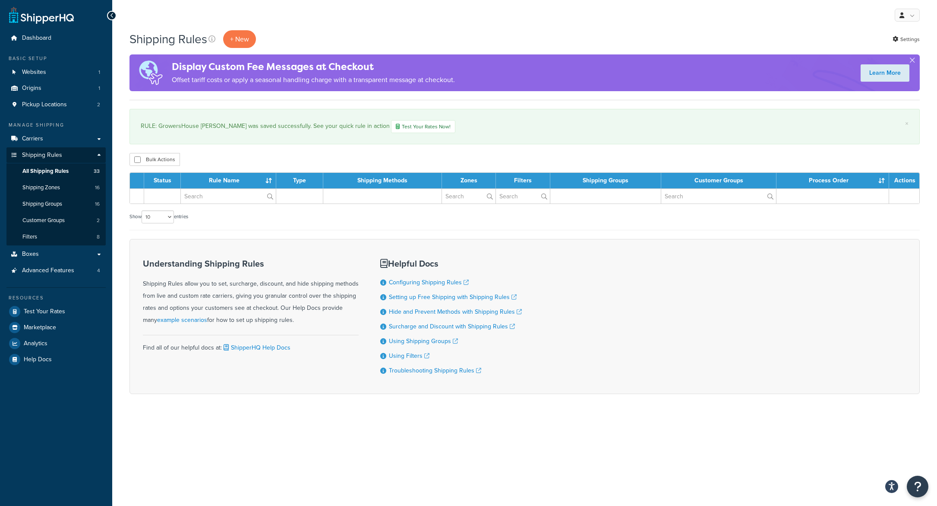 The height and width of the screenshot is (506, 937). Describe the element at coordinates (256, 347) in the screenshot. I see `a: ShipperHQ Help Docs` at that location.